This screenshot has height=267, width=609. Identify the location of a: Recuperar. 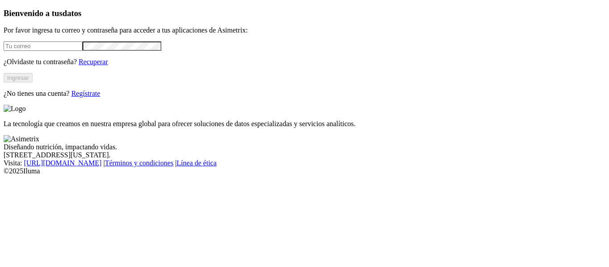
(93, 62).